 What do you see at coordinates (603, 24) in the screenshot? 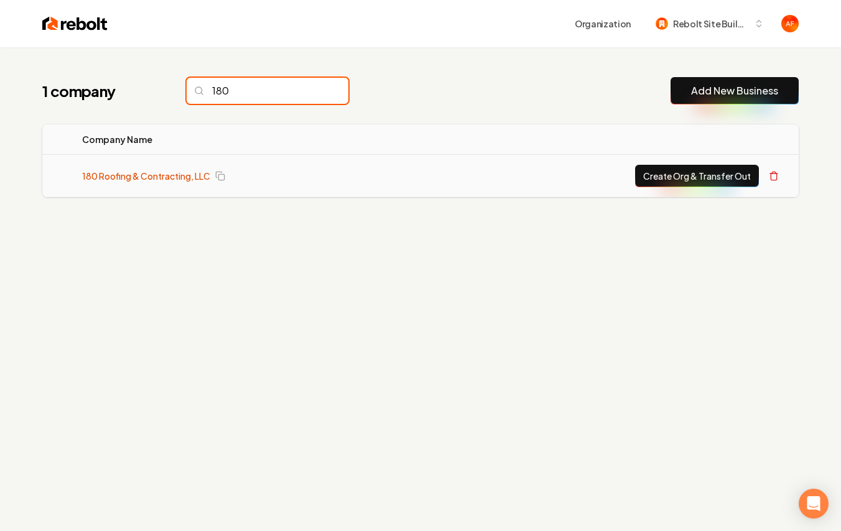
I see `button: Organization` at bounding box center [603, 24].